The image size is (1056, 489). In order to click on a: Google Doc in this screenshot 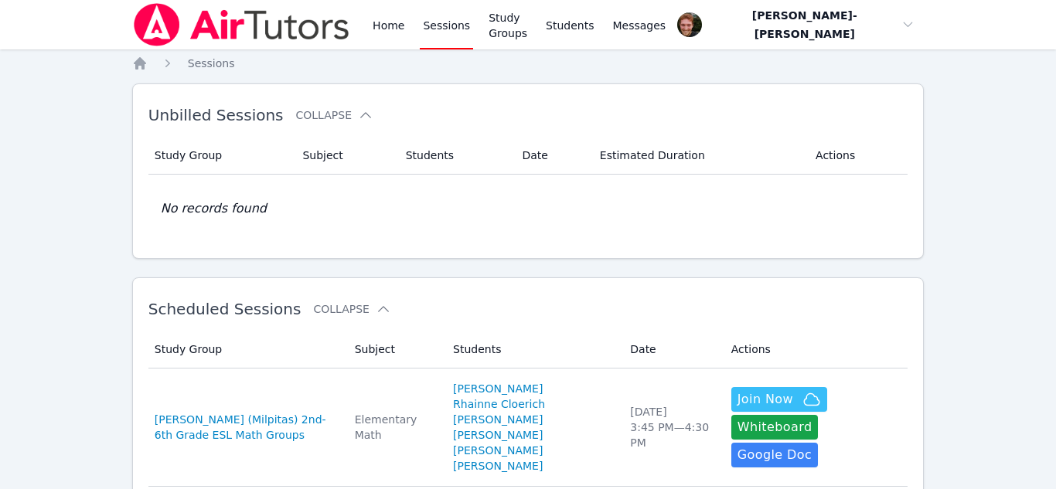, I will do `click(775, 455)`.